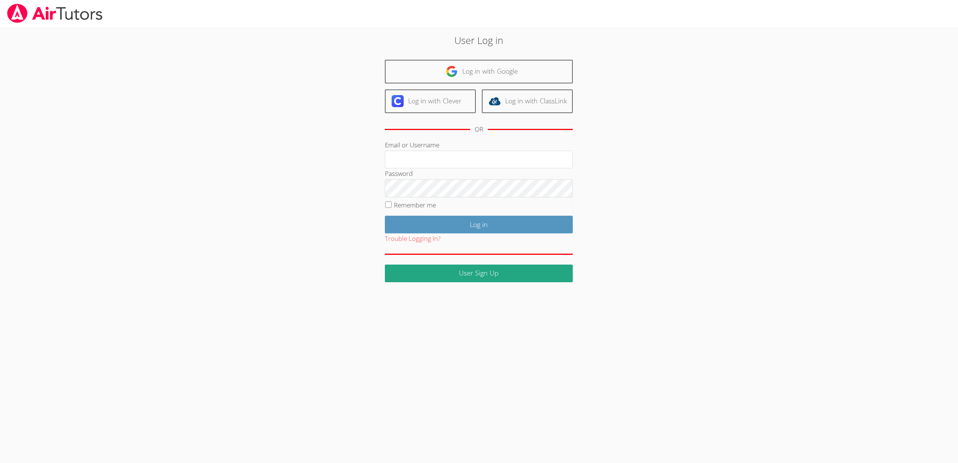 This screenshot has height=463, width=958. What do you see at coordinates (479, 273) in the screenshot?
I see `a: User Sign Up` at bounding box center [479, 273].